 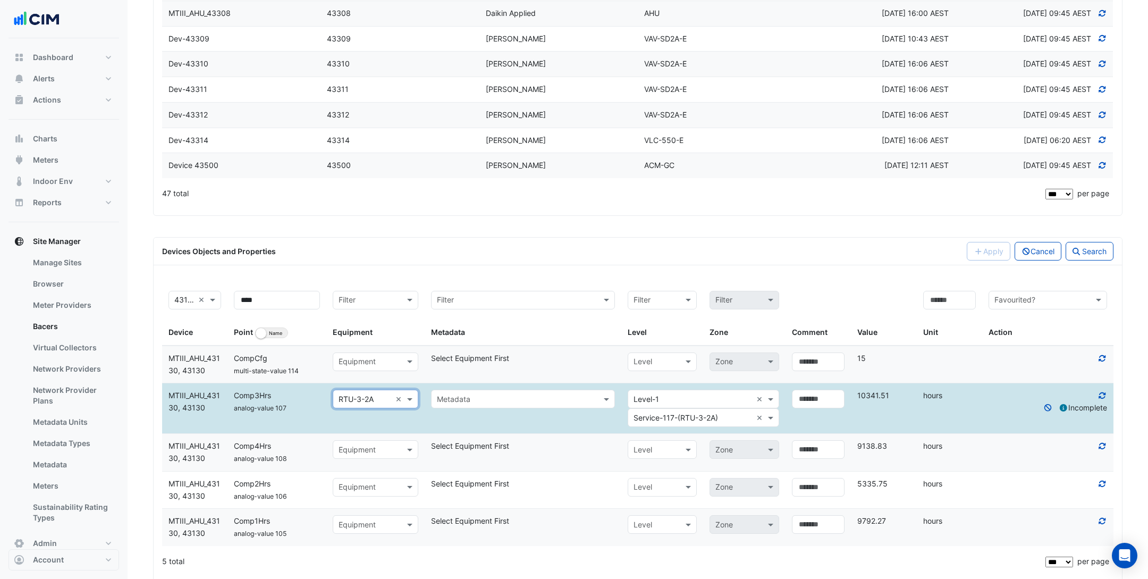 What do you see at coordinates (46, 160) in the screenshot?
I see `span: Meters` at bounding box center [46, 160].